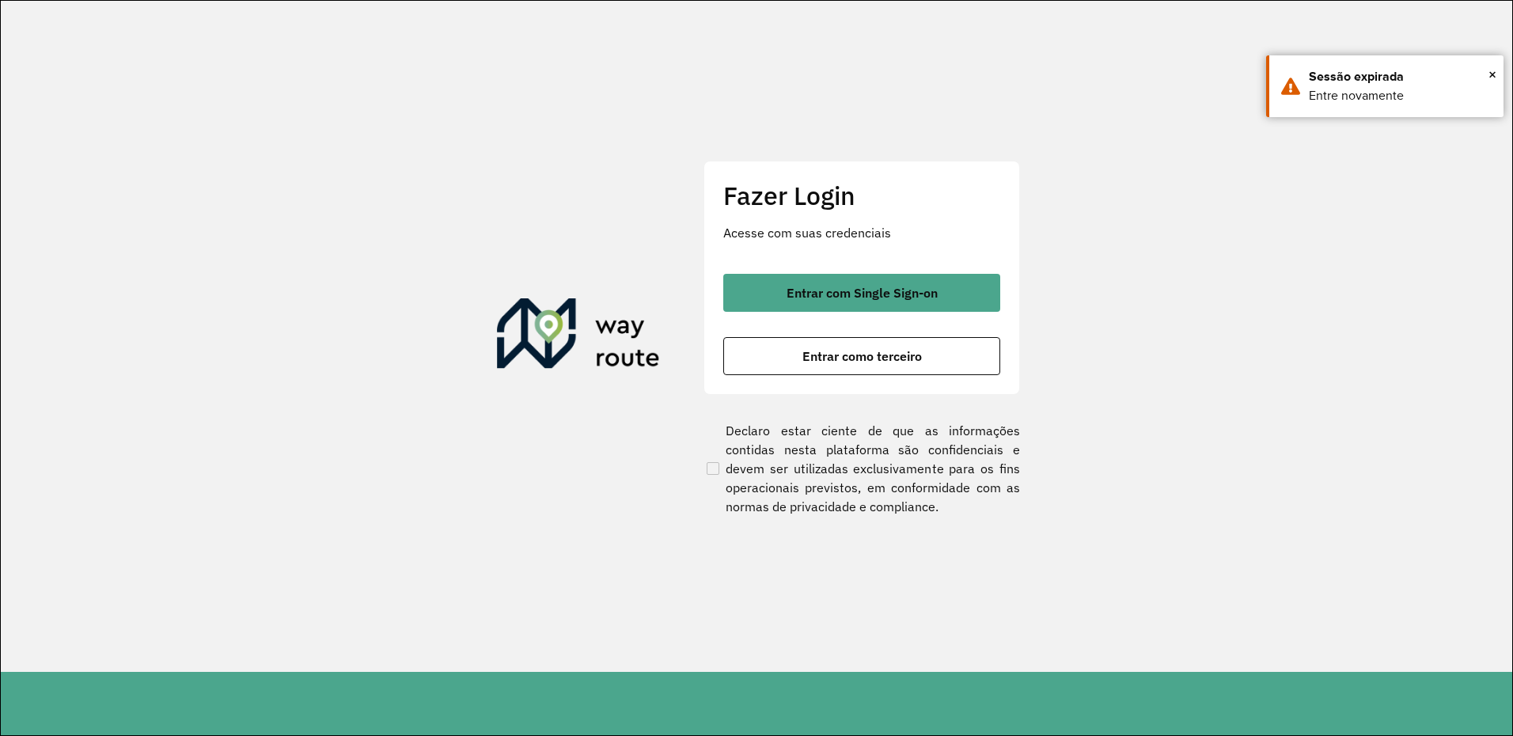 The width and height of the screenshot is (1513, 736). What do you see at coordinates (578, 336) in the screenshot?
I see `img: Roteirizador AmbevTech` at bounding box center [578, 336].